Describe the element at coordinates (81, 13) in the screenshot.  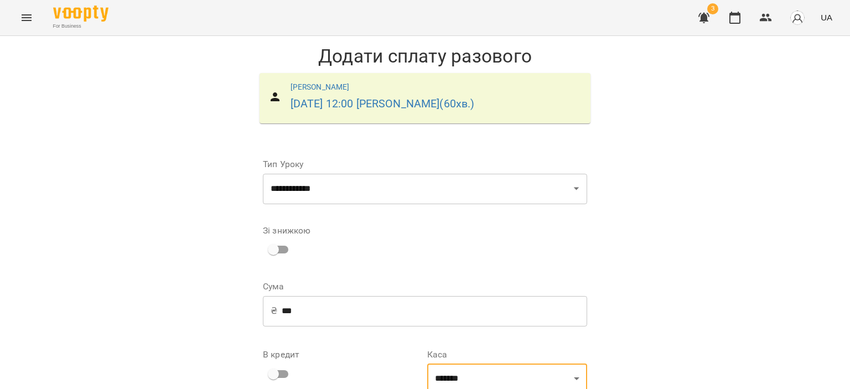
I see `img: Voopty Logo` at that location.